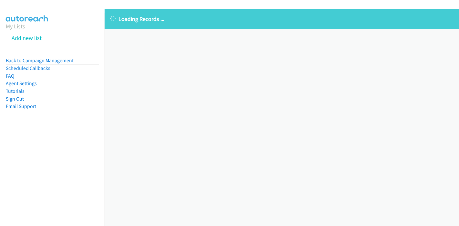 Image resolution: width=459 pixels, height=226 pixels. What do you see at coordinates (15, 99) in the screenshot?
I see `a: Sign Out` at bounding box center [15, 99].